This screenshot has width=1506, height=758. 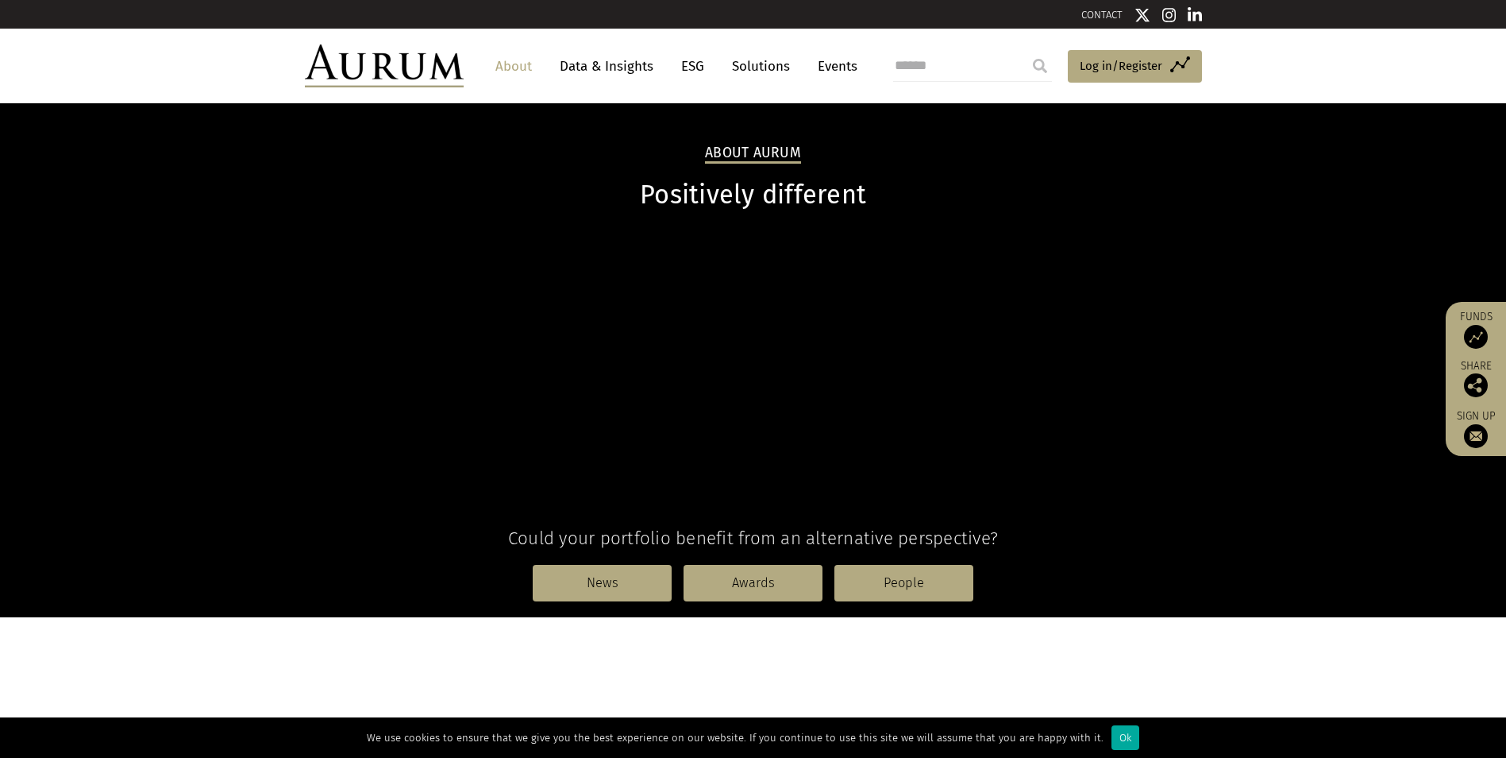 I want to click on img: Share this post, so click(x=1476, y=385).